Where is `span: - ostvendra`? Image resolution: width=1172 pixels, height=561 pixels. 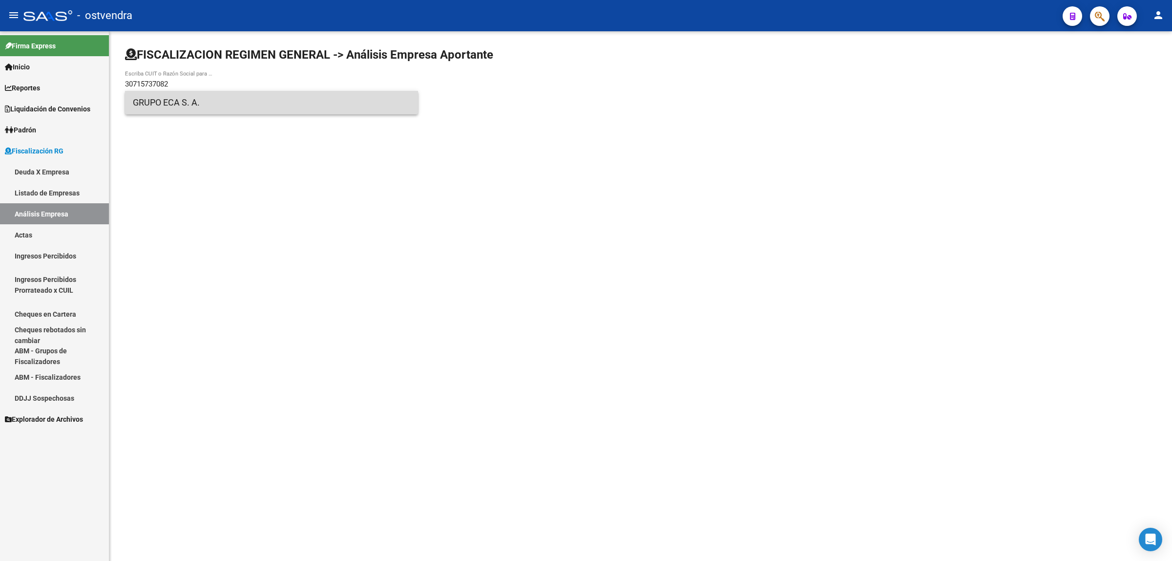 span: - ostvendra is located at coordinates (105, 16).